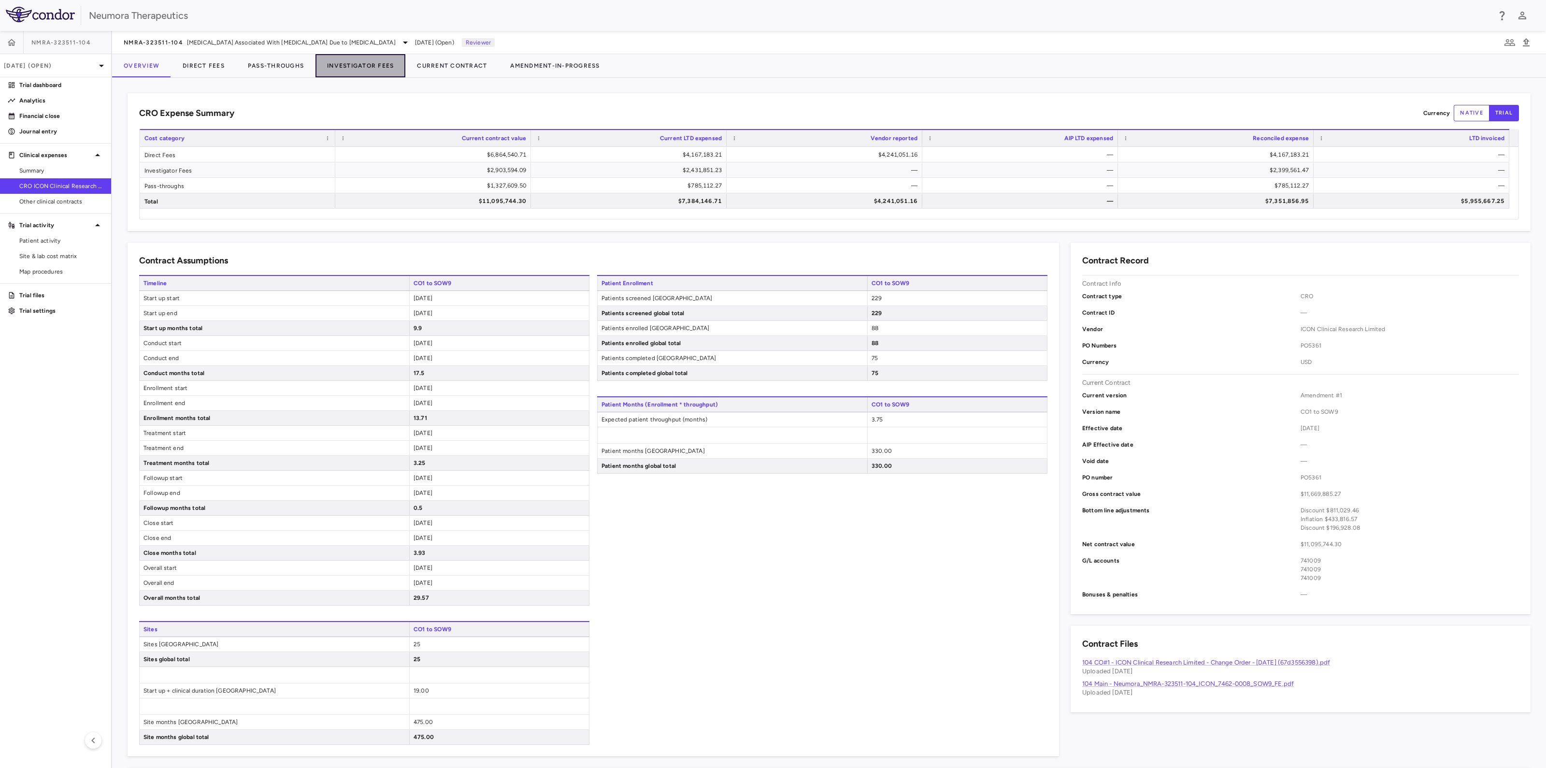 This screenshot has width=1546, height=768. I want to click on span: Current LTD expensed, so click(691, 138).